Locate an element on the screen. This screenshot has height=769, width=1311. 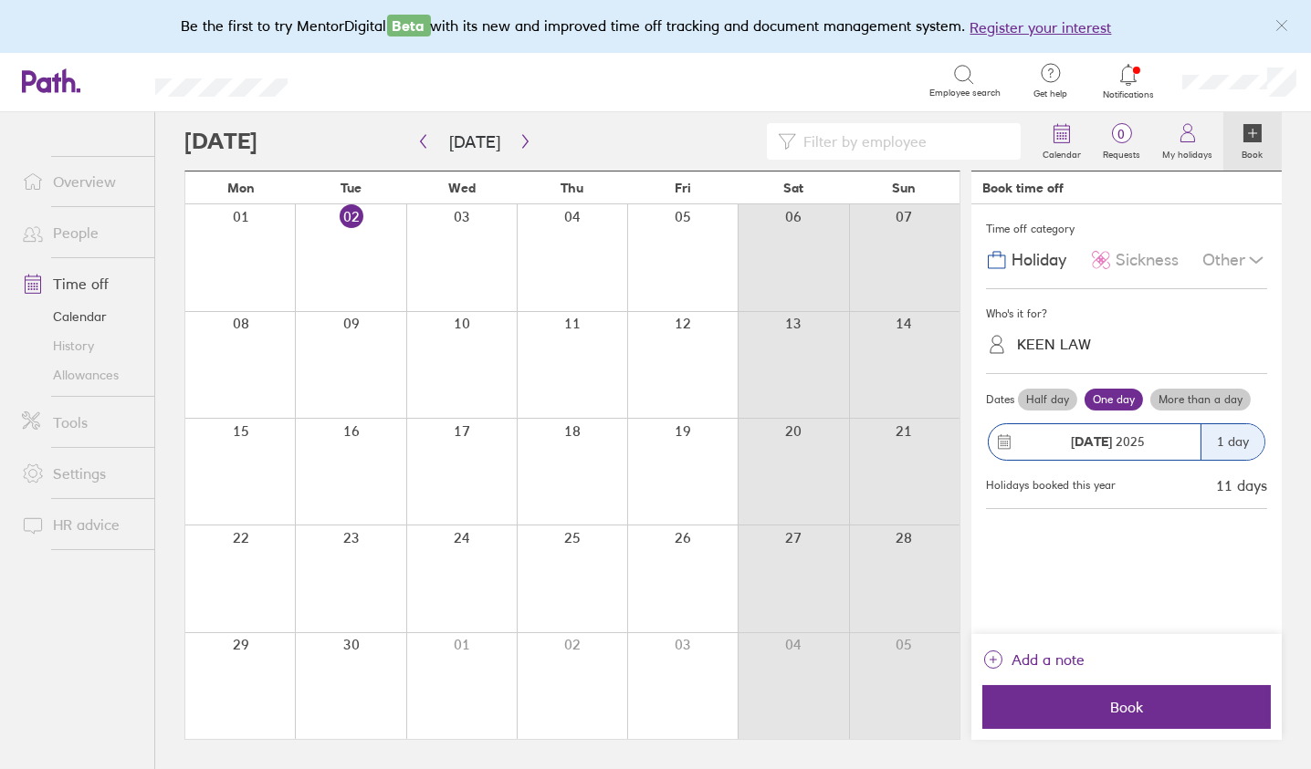
span: 2025 is located at coordinates (1108, 442).